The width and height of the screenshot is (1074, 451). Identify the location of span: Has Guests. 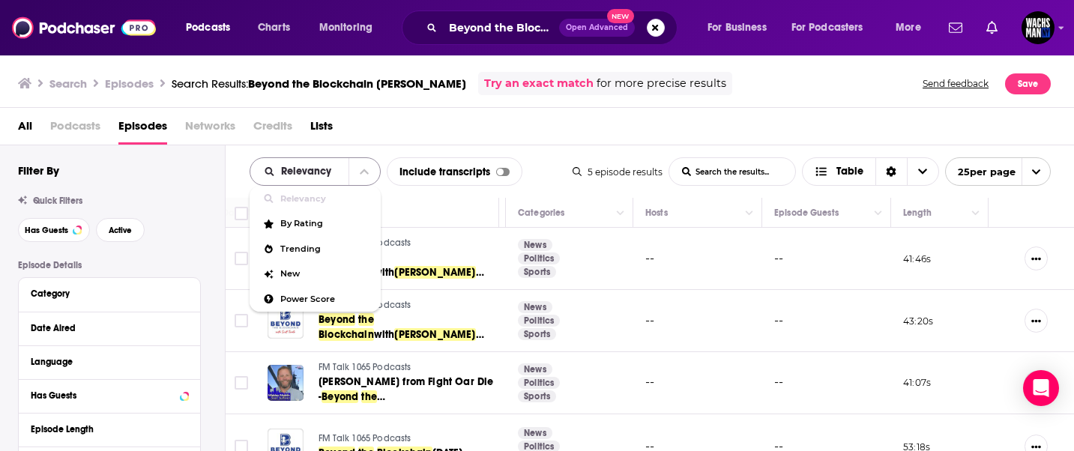
(46, 230).